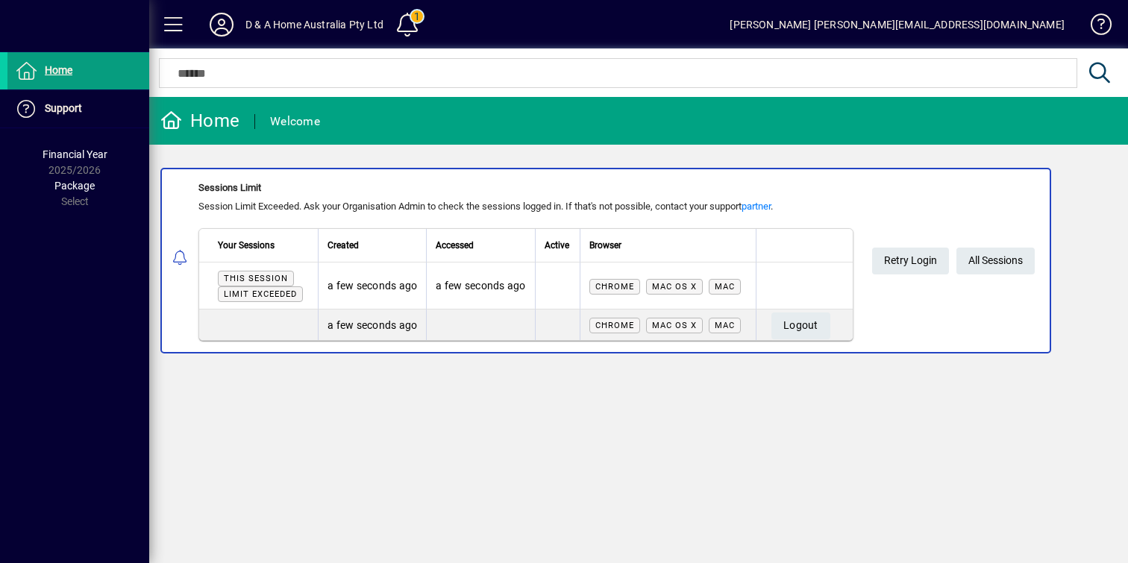  Describe the element at coordinates (78, 109) in the screenshot. I see `a: Support` at that location.